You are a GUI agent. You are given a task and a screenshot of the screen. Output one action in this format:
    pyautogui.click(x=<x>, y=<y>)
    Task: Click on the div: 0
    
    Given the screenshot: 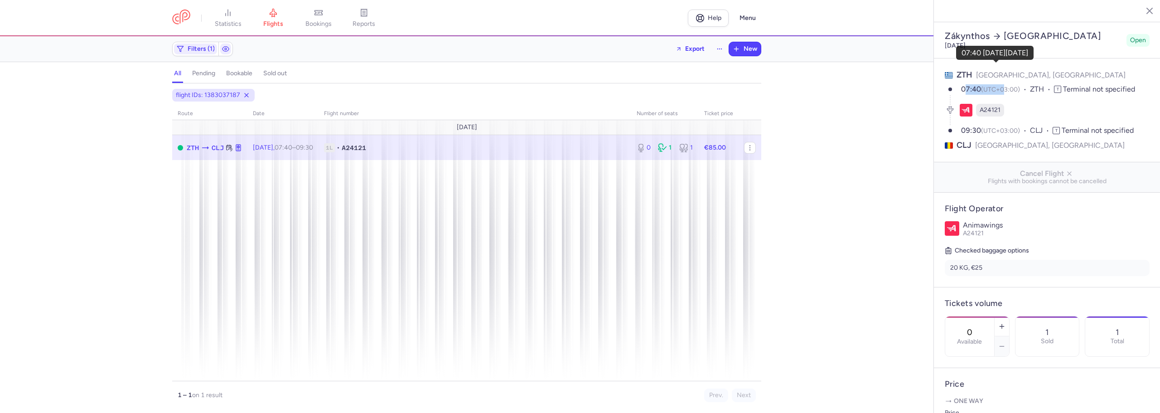 What is the action you would take?
    pyautogui.click(x=643, y=148)
    